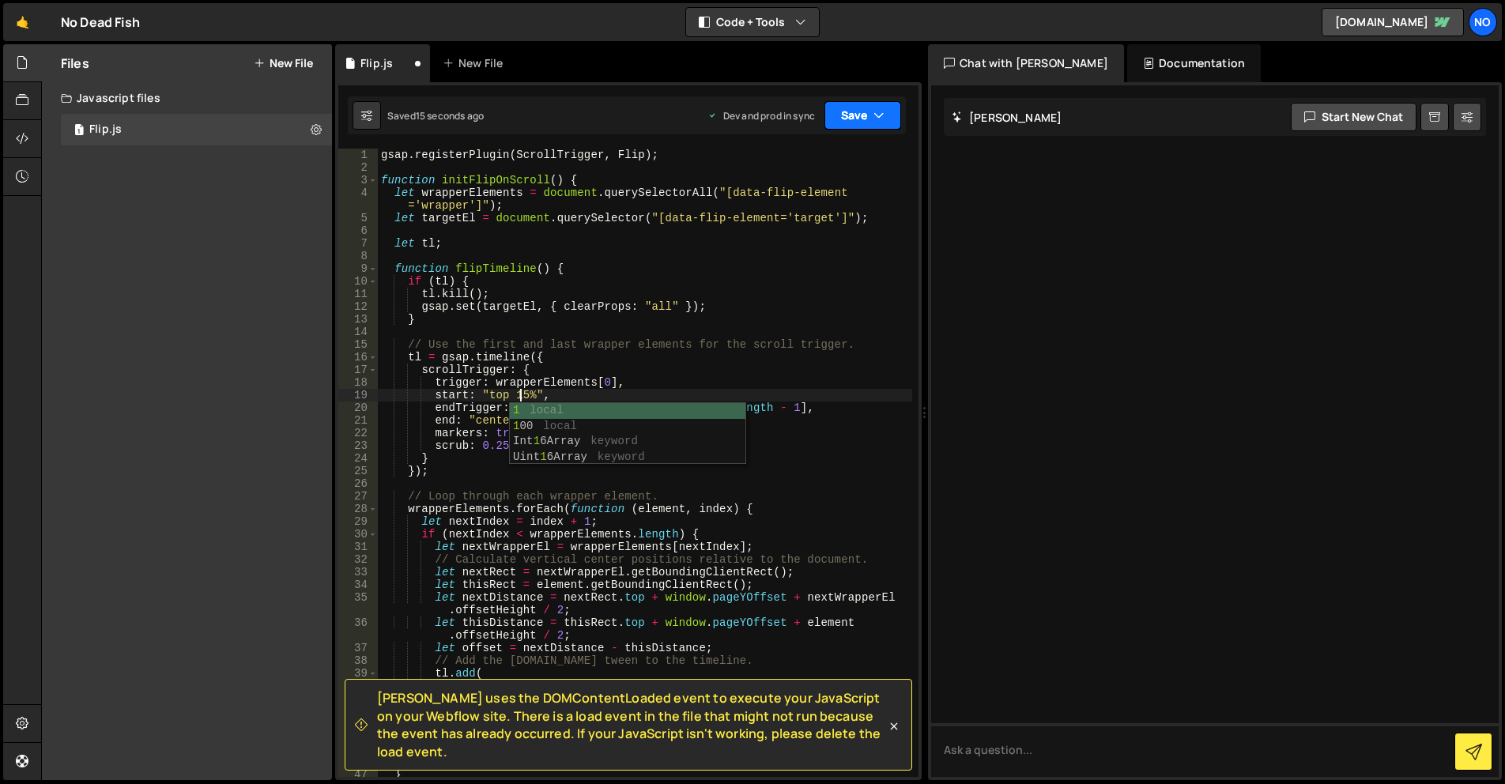 Image resolution: width=1505 pixels, height=784 pixels. What do you see at coordinates (358, 256) in the screenshot?
I see `div: 8` at bounding box center [358, 256].